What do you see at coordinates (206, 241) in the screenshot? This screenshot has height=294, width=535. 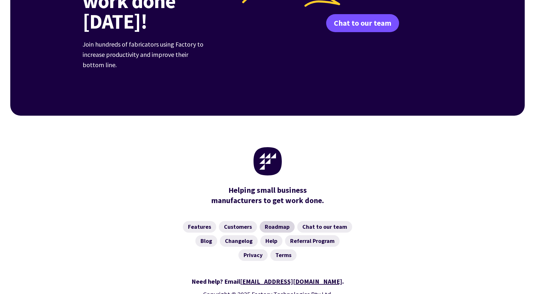 I see `a: Blog` at bounding box center [206, 241].